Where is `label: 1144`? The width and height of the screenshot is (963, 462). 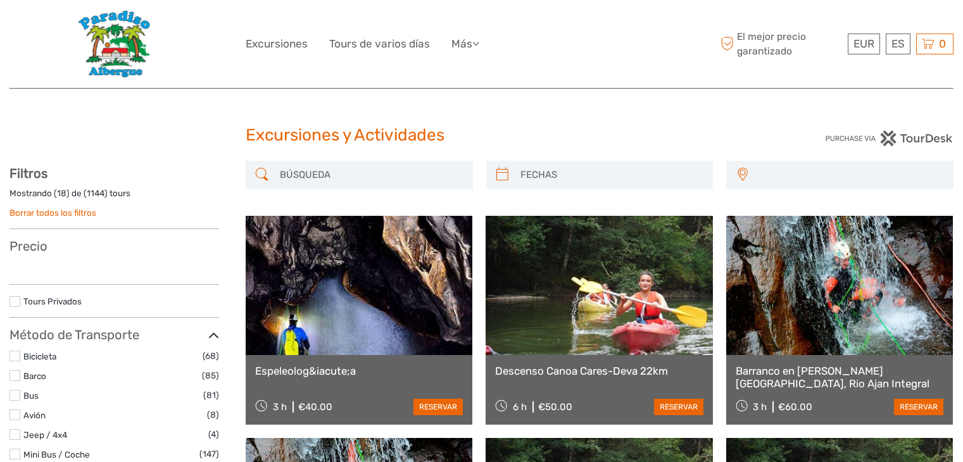 label: 1144 is located at coordinates (96, 193).